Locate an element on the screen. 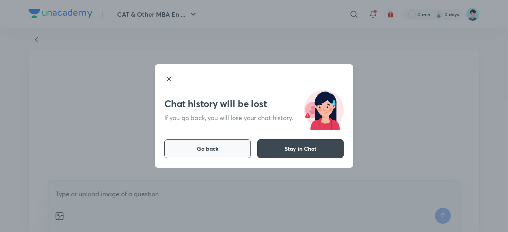 This screenshot has height=232, width=508. p: If you go back, you will lose your chat history. is located at coordinates (228, 118).